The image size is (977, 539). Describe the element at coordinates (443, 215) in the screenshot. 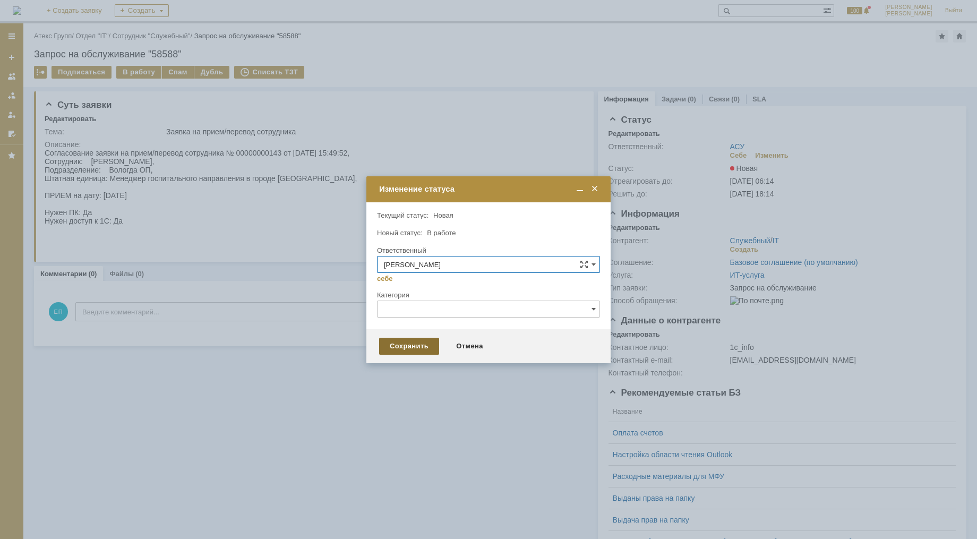

I see `span: Новая` at that location.